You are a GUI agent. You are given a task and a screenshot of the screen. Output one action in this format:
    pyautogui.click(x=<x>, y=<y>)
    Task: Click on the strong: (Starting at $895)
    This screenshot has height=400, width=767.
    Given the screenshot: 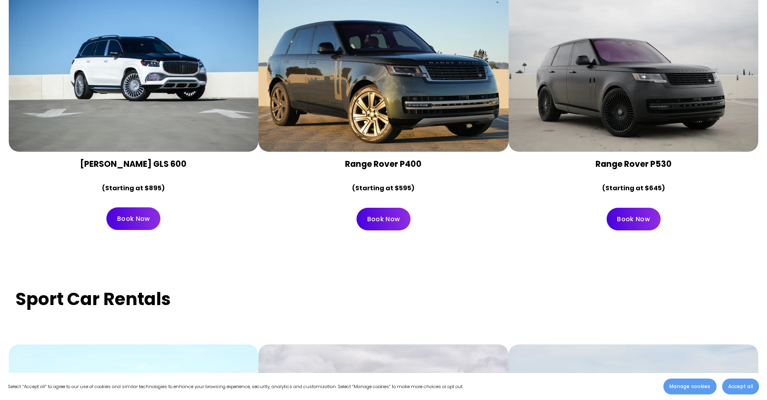 What is the action you would take?
    pyautogui.click(x=133, y=188)
    